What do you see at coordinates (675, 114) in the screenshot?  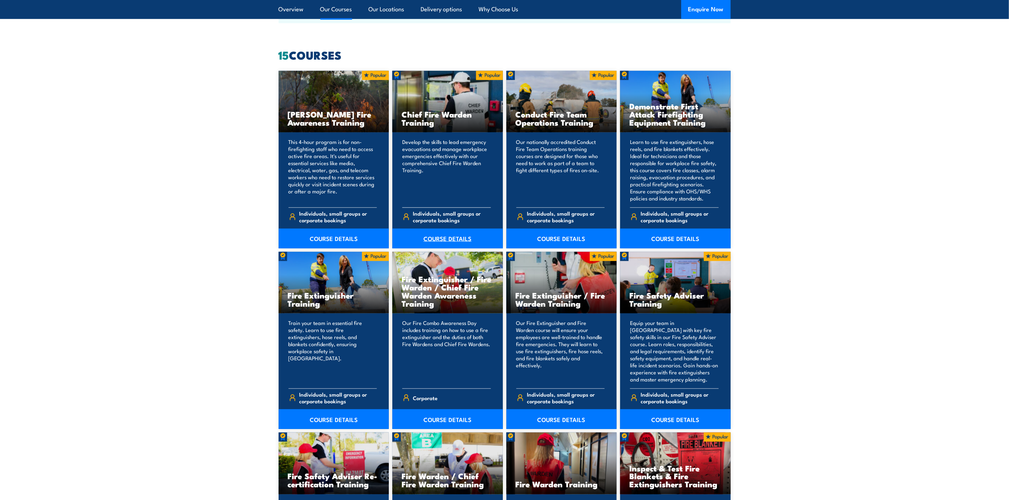 I see `h3: Demonstrate First Attack Firefighting Equipment Training` at bounding box center [675, 114].